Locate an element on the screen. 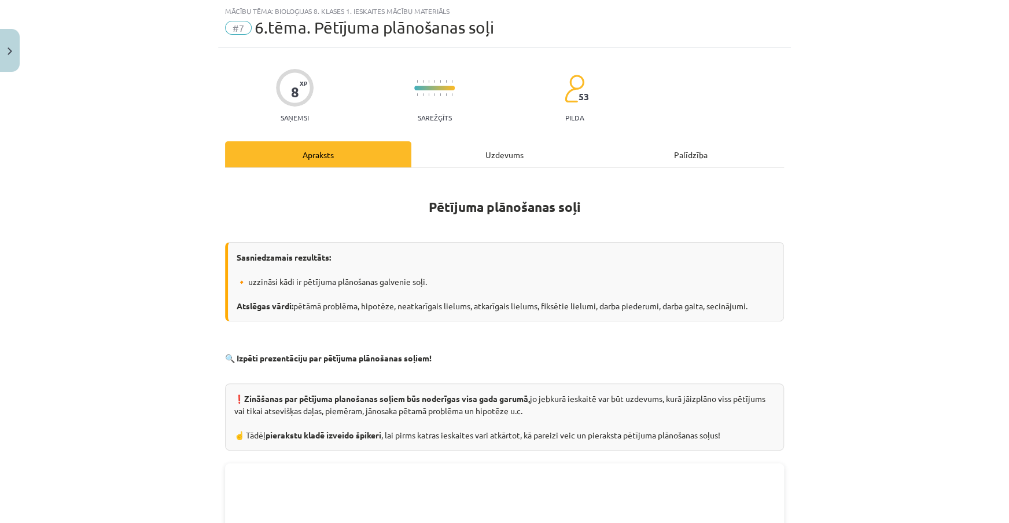 The width and height of the screenshot is (1009, 523). img: icon-close-lesson-0947bae3869378f0d4975bcd49f059093ad1ed9edebbc8119c70593378902aed.svg is located at coordinates (10, 51).